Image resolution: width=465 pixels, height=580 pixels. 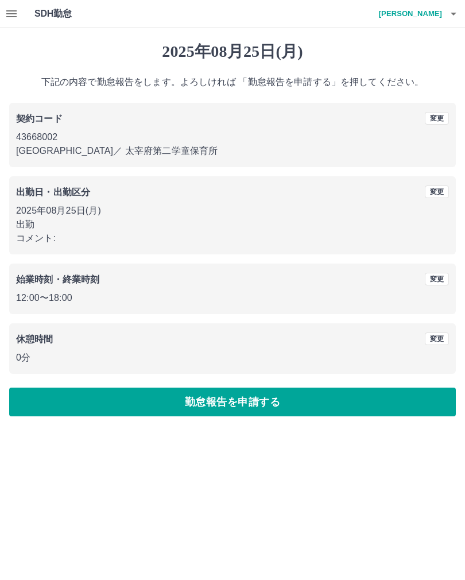 I want to click on p: 下記の内容で勤怠報告をします。よろしければ 「勤怠報告を申請する」を押してください。, so click(x=233, y=82).